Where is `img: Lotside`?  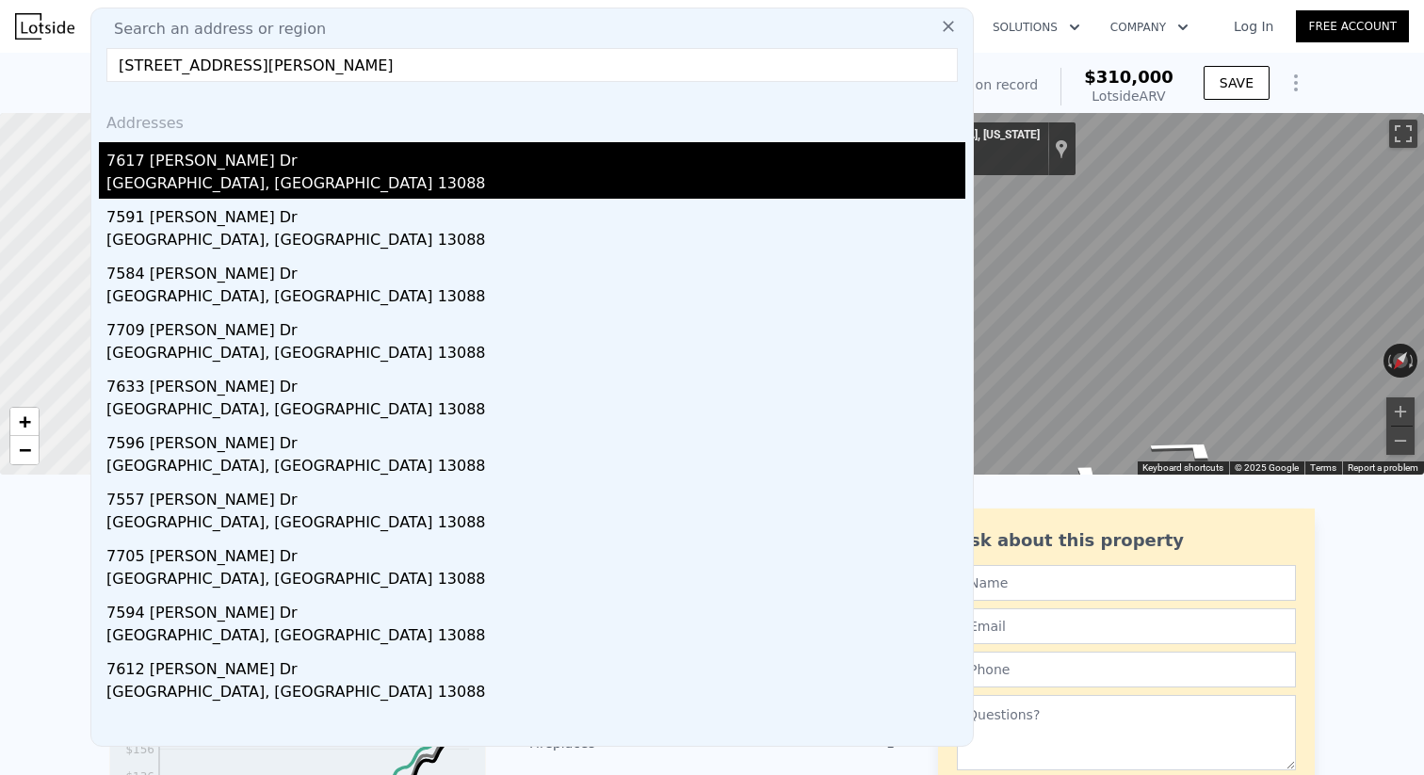
img: Lotside is located at coordinates (44, 26).